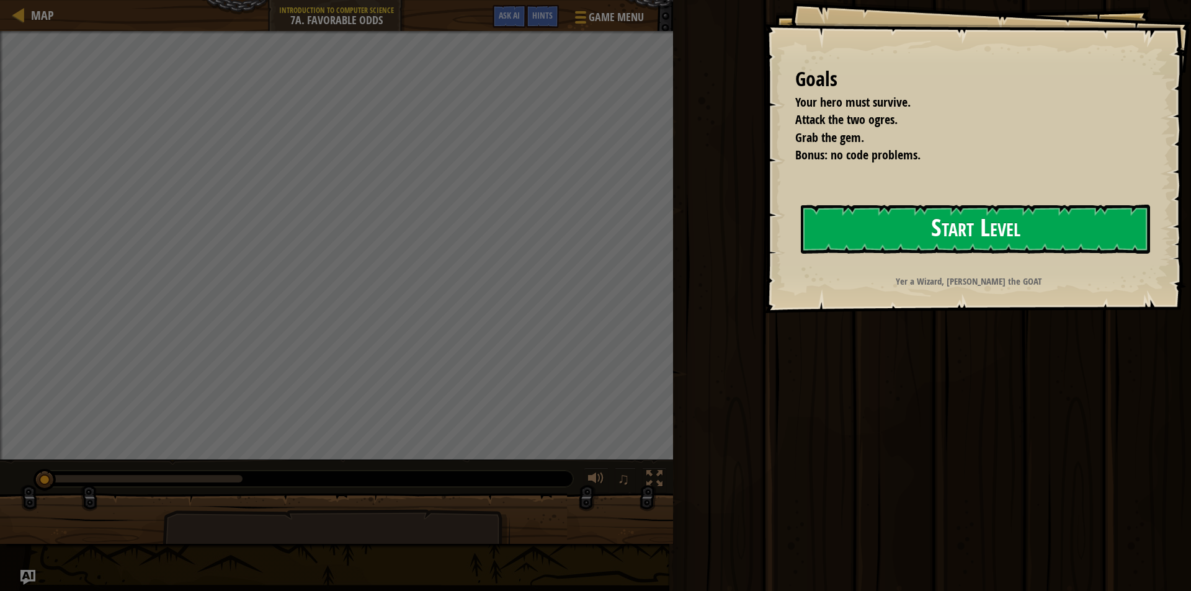 This screenshot has height=591, width=1191. I want to click on div: Goals, so click(971, 79).